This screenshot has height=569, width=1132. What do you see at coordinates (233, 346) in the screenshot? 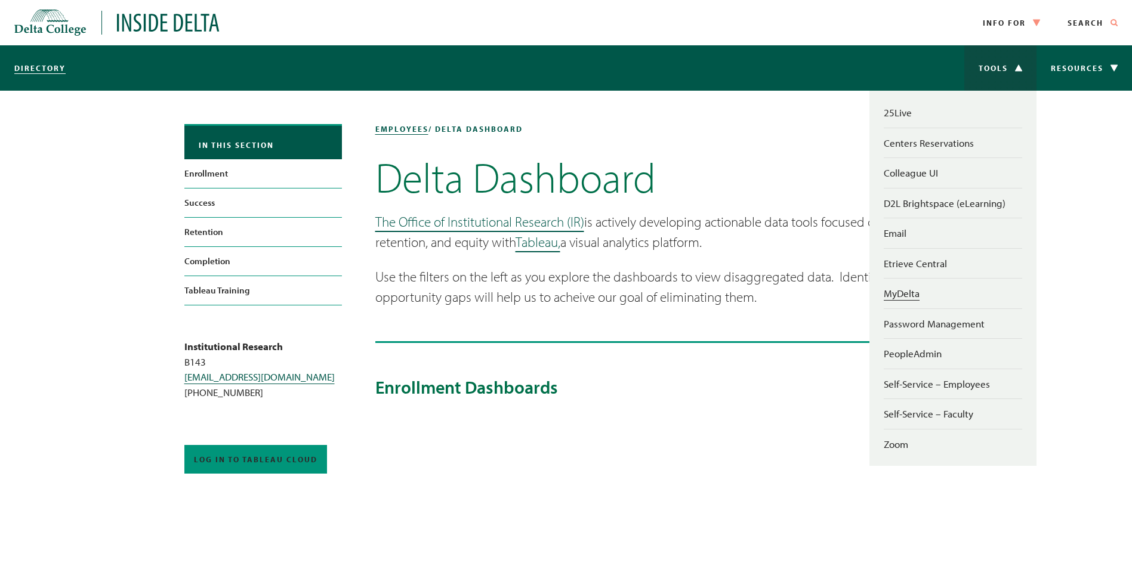
I see `strong: Institutional Research` at bounding box center [233, 346].